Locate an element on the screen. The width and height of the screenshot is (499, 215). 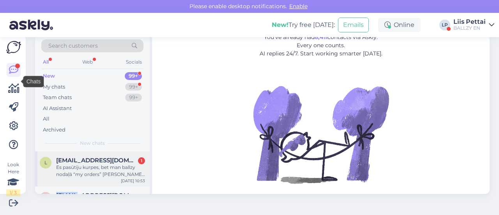
div: LP is located at coordinates (444, 25).